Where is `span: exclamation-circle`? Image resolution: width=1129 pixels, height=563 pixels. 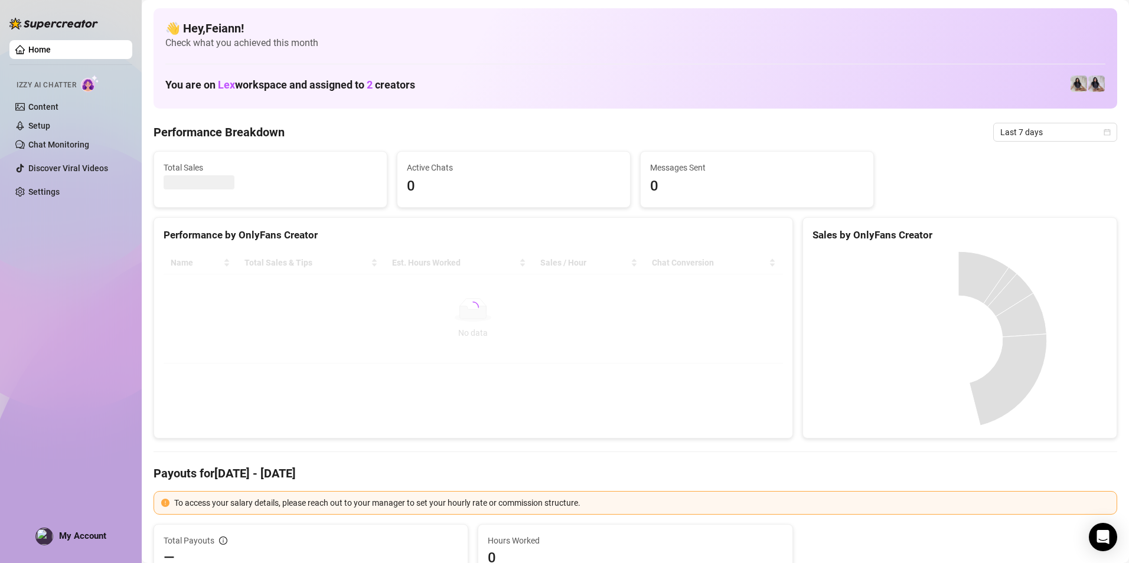 span: exclamation-circle is located at coordinates (165, 503).